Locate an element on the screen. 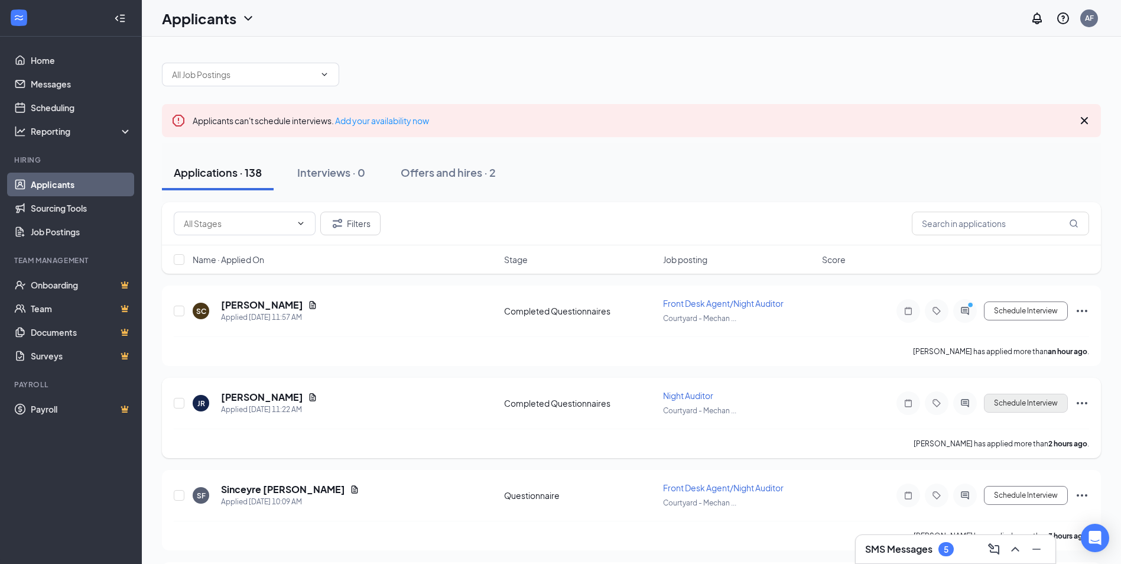 This screenshot has width=1121, height=564. div: Applications · 138 is located at coordinates (217, 172).